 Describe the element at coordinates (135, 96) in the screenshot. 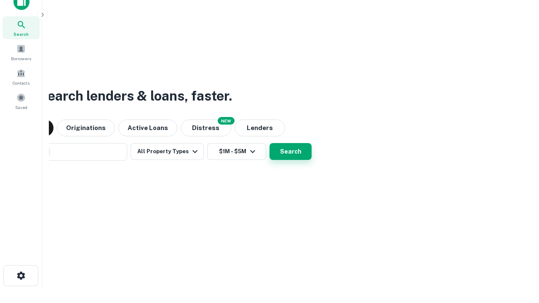

I see `h3: Search lenders & loans, faster.` at that location.